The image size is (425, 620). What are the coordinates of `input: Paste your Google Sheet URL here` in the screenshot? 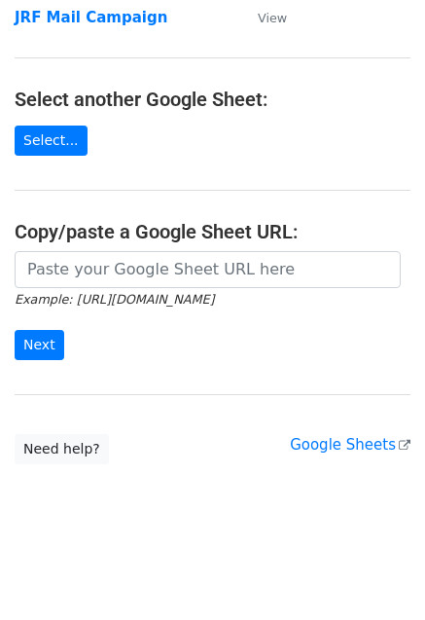 It's located at (207, 270).